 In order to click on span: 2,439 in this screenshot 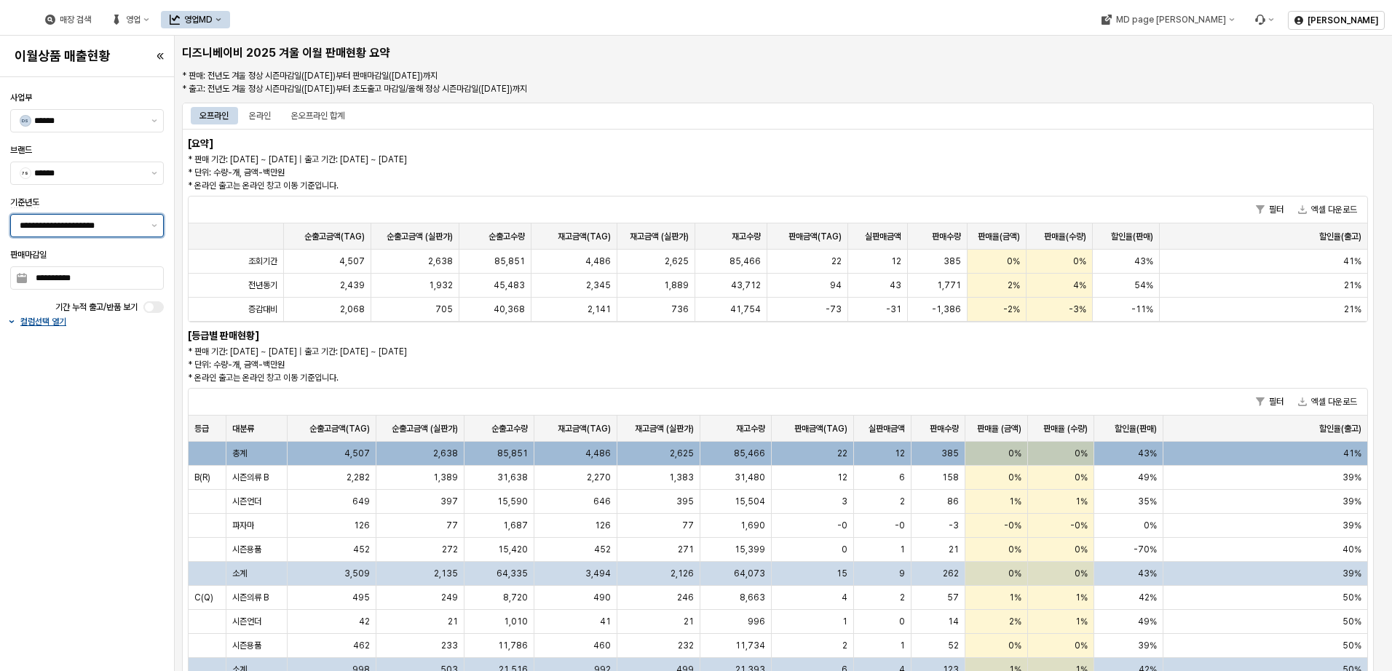, I will do `click(352, 285)`.